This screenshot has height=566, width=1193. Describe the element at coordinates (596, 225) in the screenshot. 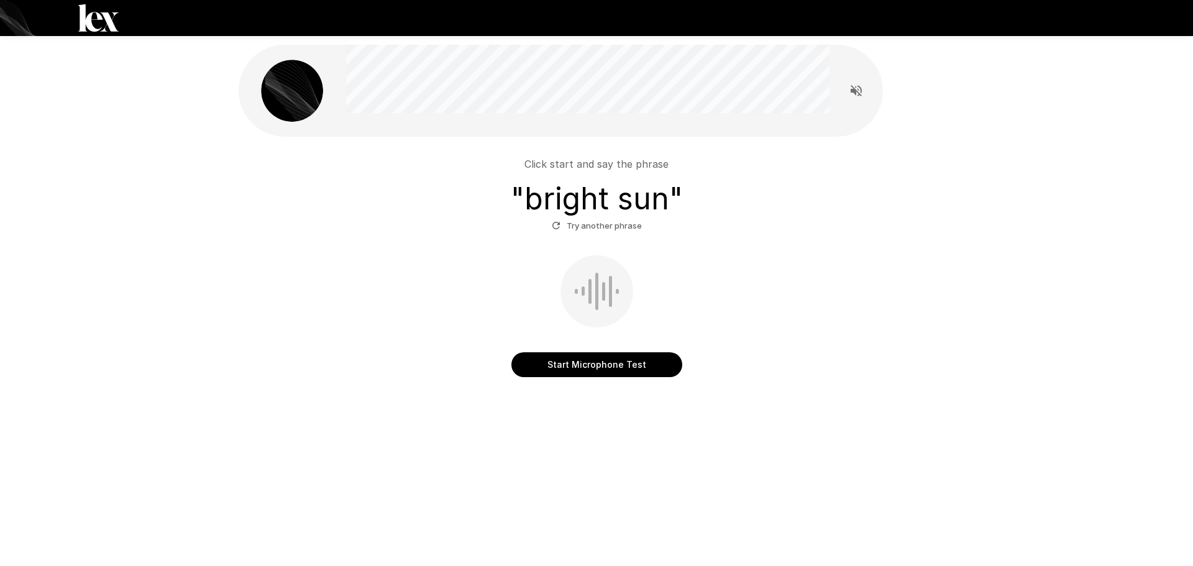

I see `button: Try another phrase` at that location.